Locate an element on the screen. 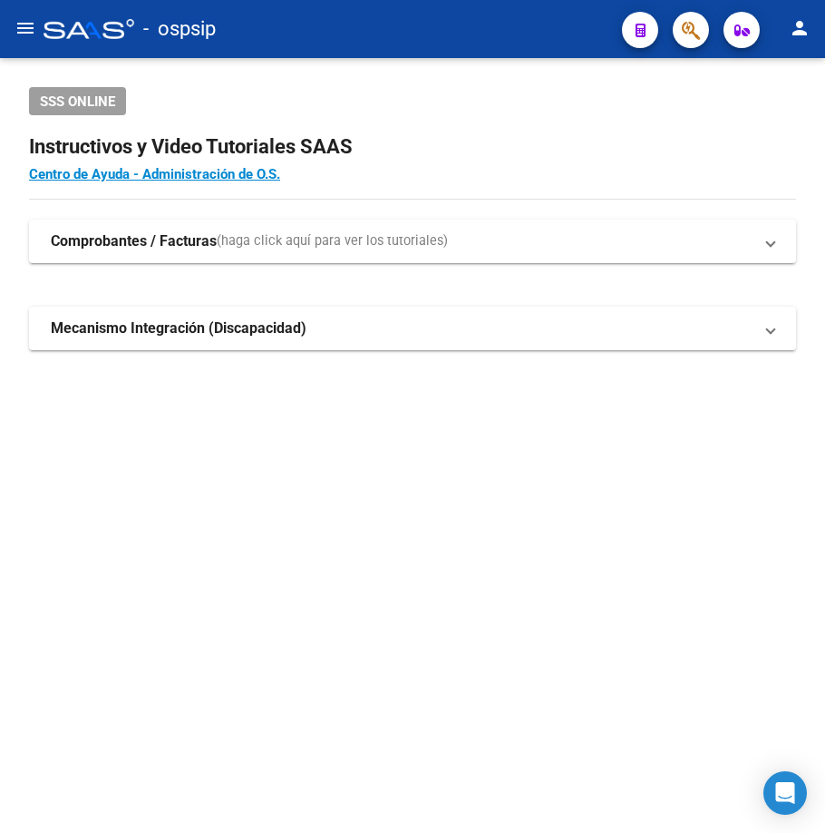 This screenshot has width=825, height=833. h2: Instructivos y Video Tutoriales SAAS is located at coordinates (413, 147).